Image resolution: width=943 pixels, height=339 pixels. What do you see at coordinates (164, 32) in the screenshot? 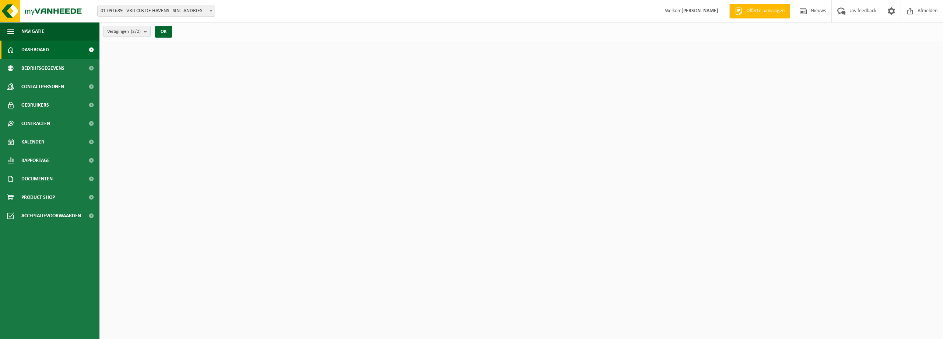
I see `button: OK` at bounding box center [164, 32].